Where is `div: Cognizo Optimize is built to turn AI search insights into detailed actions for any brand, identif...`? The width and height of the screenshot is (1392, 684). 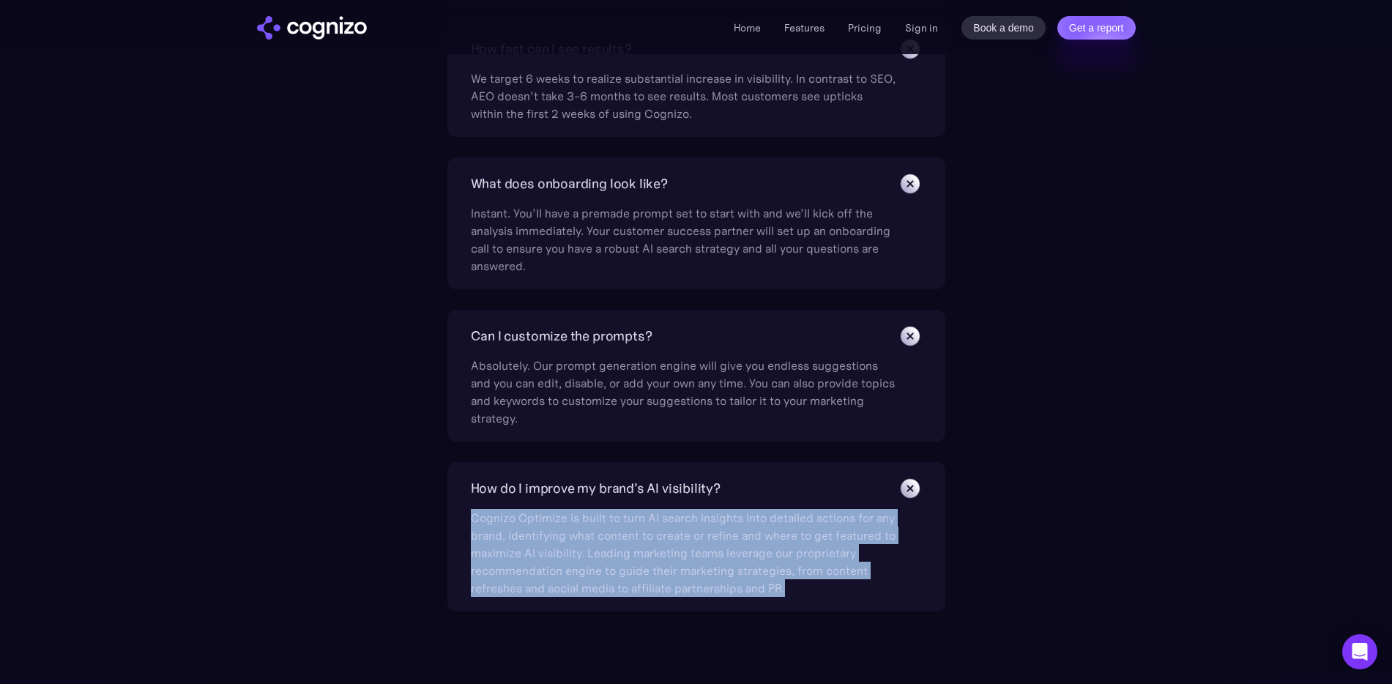
div: Cognizo Optimize is built to turn AI search insights into detailed actions for any brand, identif... is located at coordinates (683, 549).